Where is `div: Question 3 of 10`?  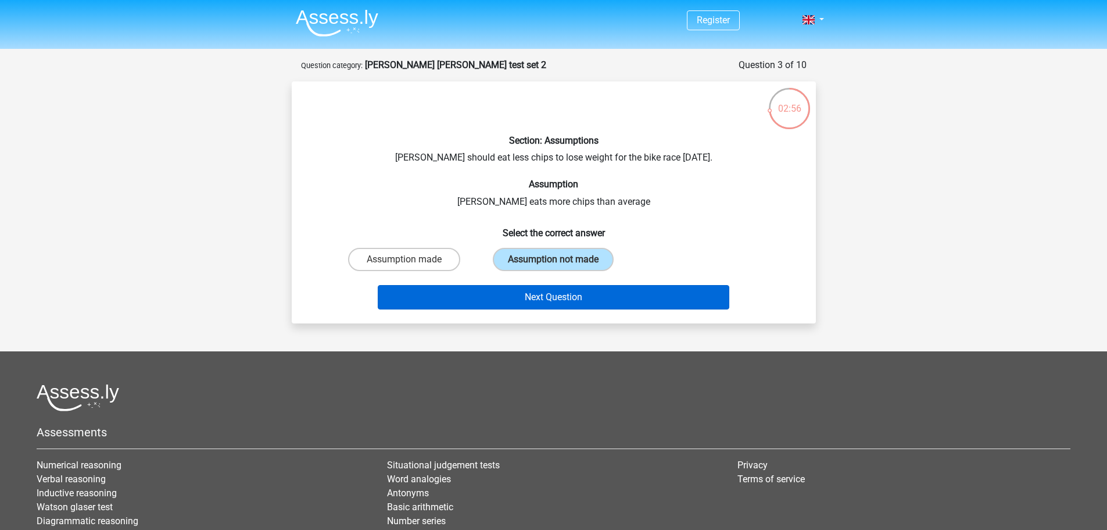
div: Question 3 of 10 is located at coordinates (773, 65).